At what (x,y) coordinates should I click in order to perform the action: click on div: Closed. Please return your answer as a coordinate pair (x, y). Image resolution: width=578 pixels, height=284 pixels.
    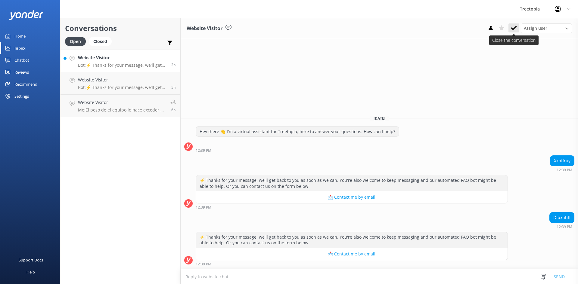
    Looking at the image, I should click on (100, 42).